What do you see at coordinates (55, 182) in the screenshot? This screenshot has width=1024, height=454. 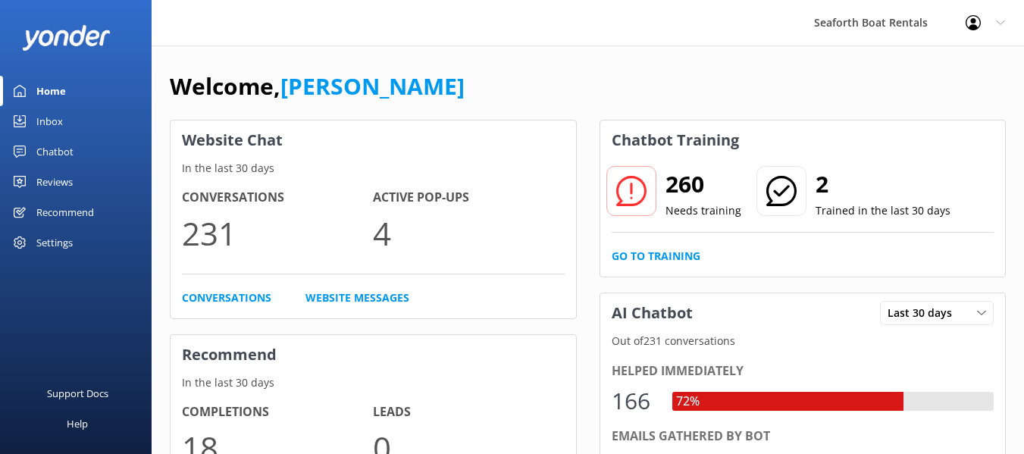 I see `div: Reviews` at bounding box center [55, 182].